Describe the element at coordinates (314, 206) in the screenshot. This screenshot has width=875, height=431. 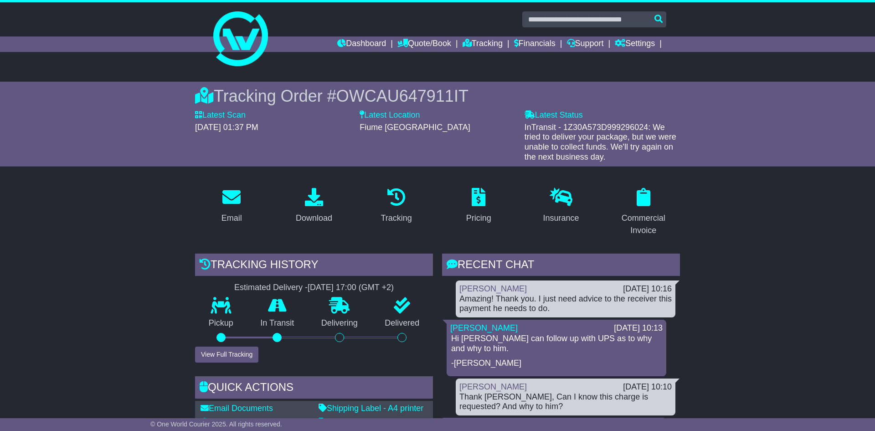
I see `a: Download` at that location.